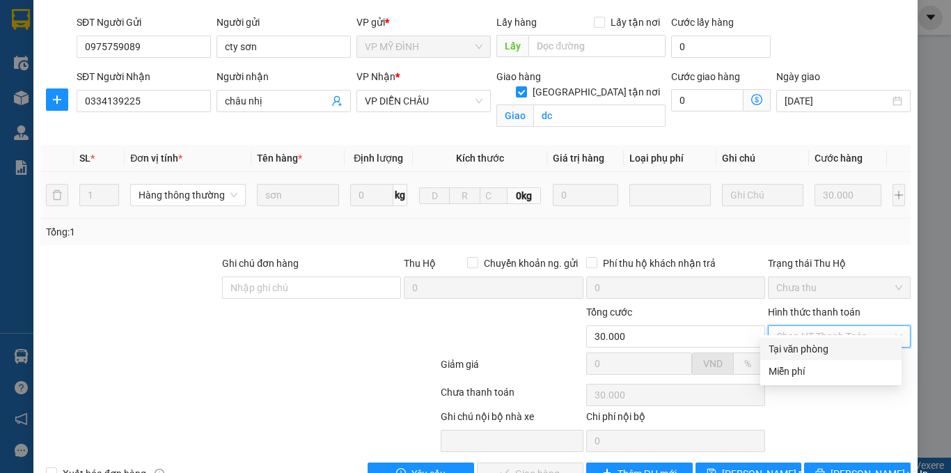  I want to click on span: plus, so click(57, 100).